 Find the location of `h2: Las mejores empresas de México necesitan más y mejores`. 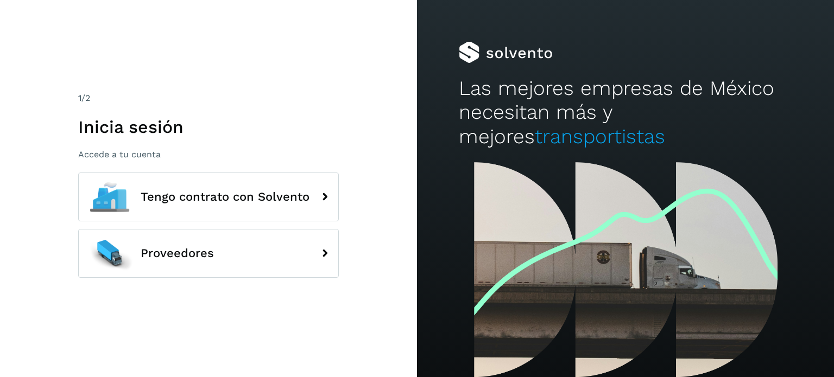

h2: Las mejores empresas de México necesitan más y mejores is located at coordinates (626, 112).